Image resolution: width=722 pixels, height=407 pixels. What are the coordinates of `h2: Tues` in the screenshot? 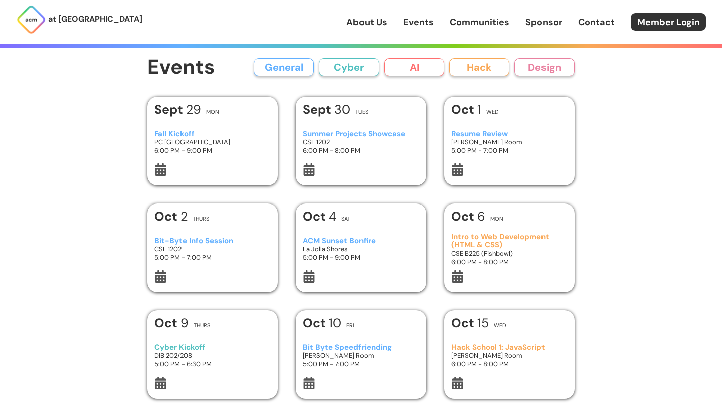 It's located at (362, 112).